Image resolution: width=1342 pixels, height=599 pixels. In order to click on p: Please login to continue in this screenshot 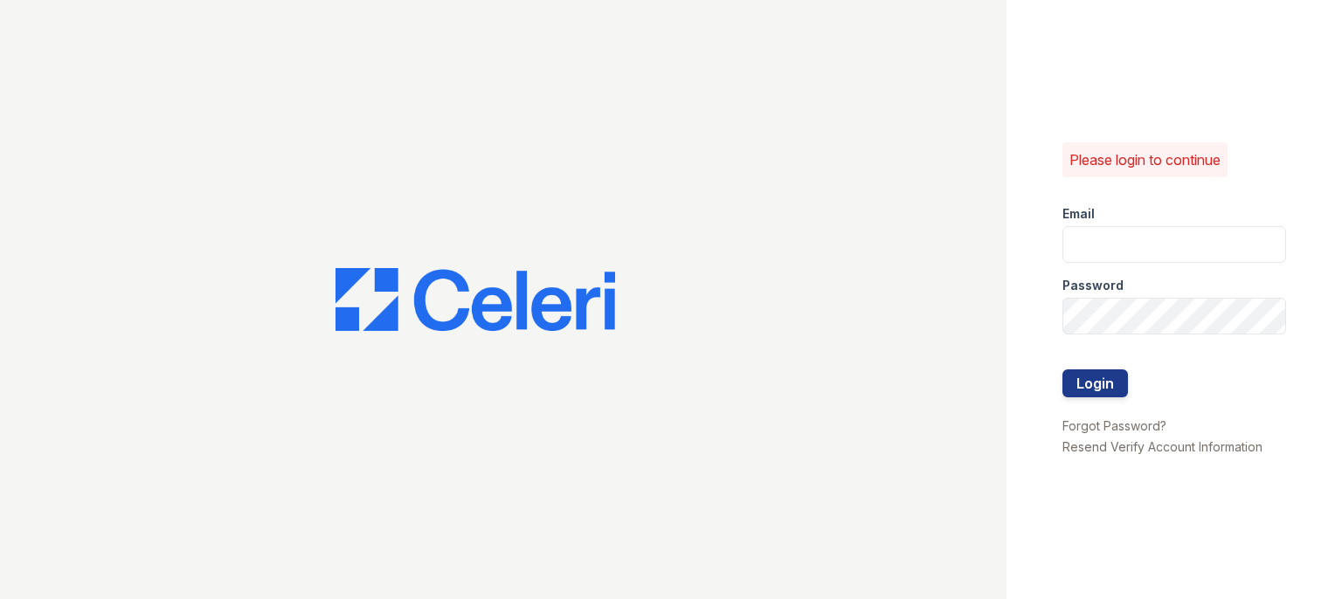, I will do `click(1145, 160)`.